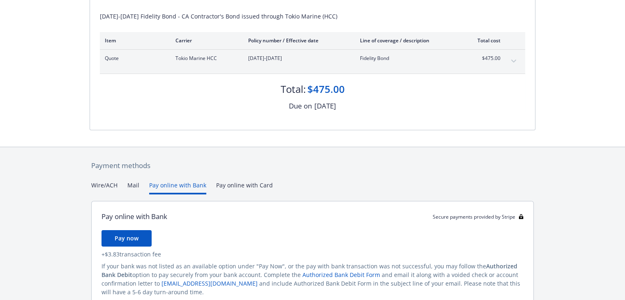  I want to click on span: Authorized Bank Debit, so click(310, 271).